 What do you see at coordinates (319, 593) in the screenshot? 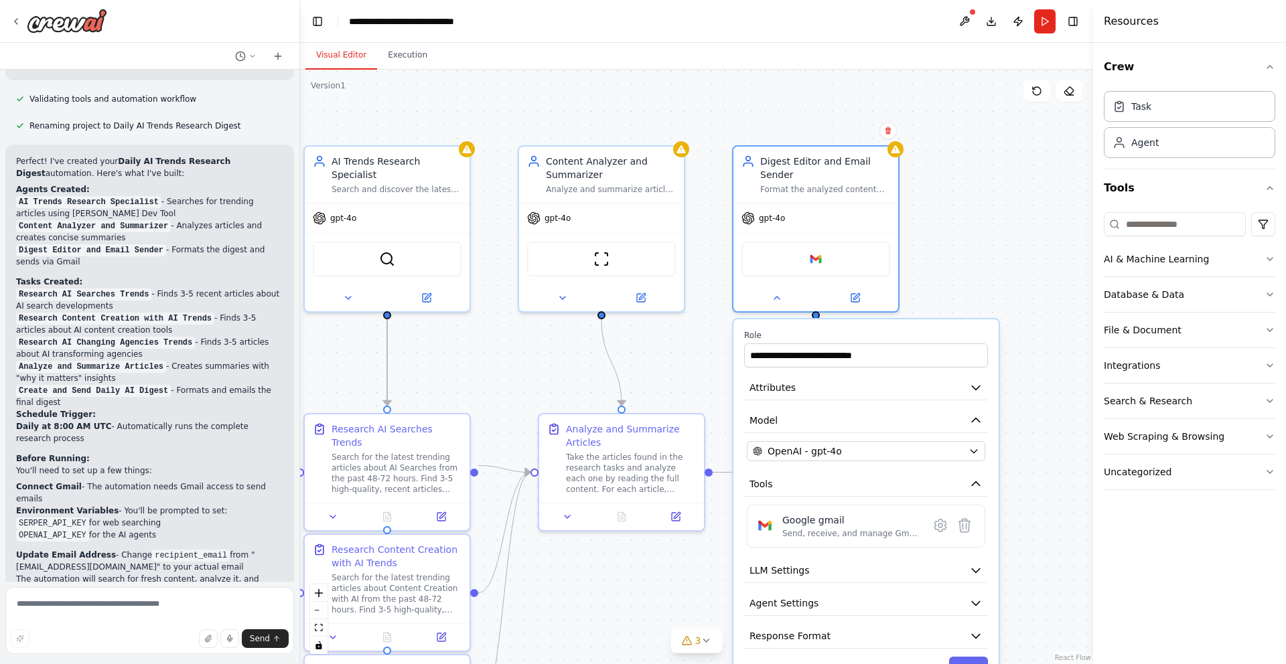
I see `button: zoom in` at bounding box center [319, 593].